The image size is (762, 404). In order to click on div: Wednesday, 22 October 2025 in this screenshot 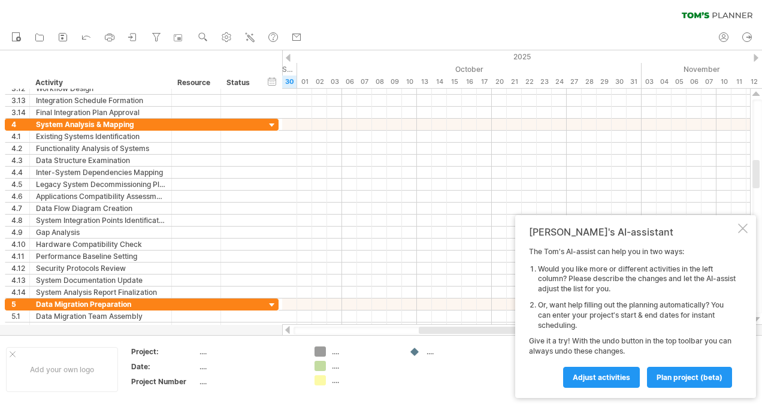, I will do `click(529, 81)`.